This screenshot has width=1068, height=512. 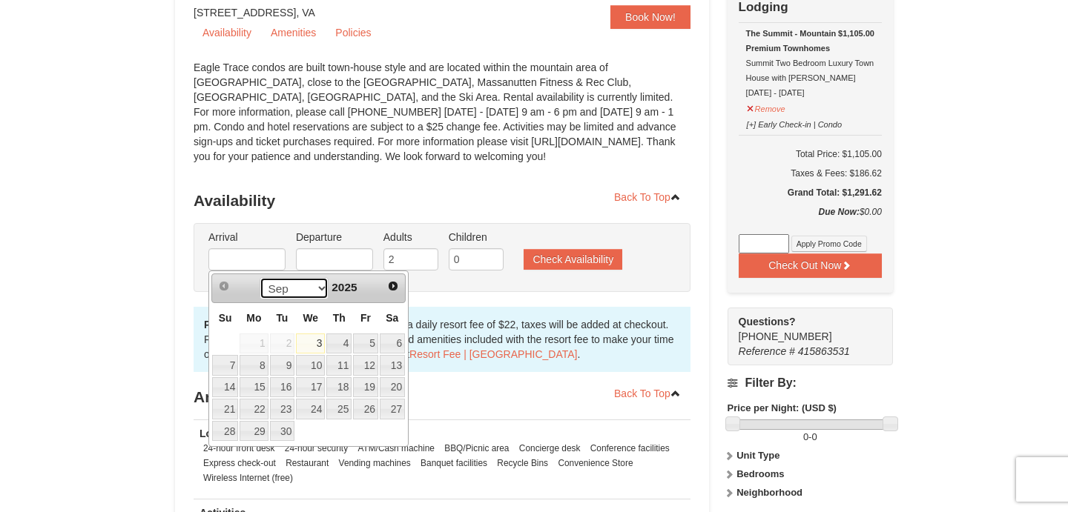 I want to click on label: Arrival, so click(x=247, y=237).